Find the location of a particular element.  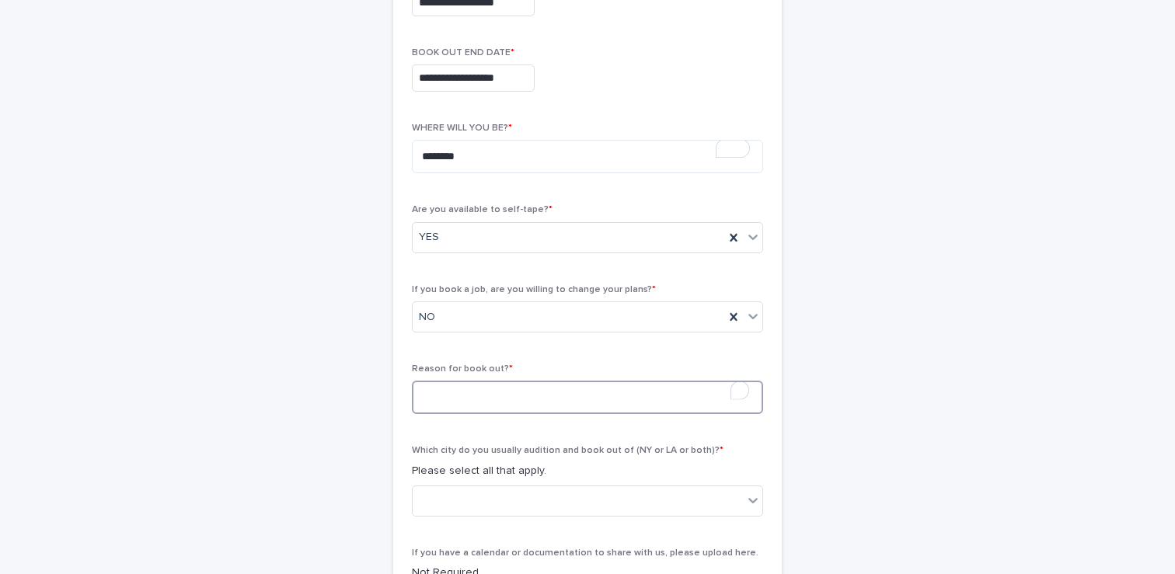

span: YES is located at coordinates (429, 237).